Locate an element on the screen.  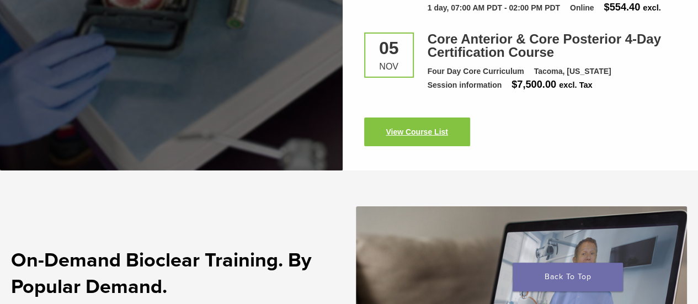
span: excl. is located at coordinates (652, 8).